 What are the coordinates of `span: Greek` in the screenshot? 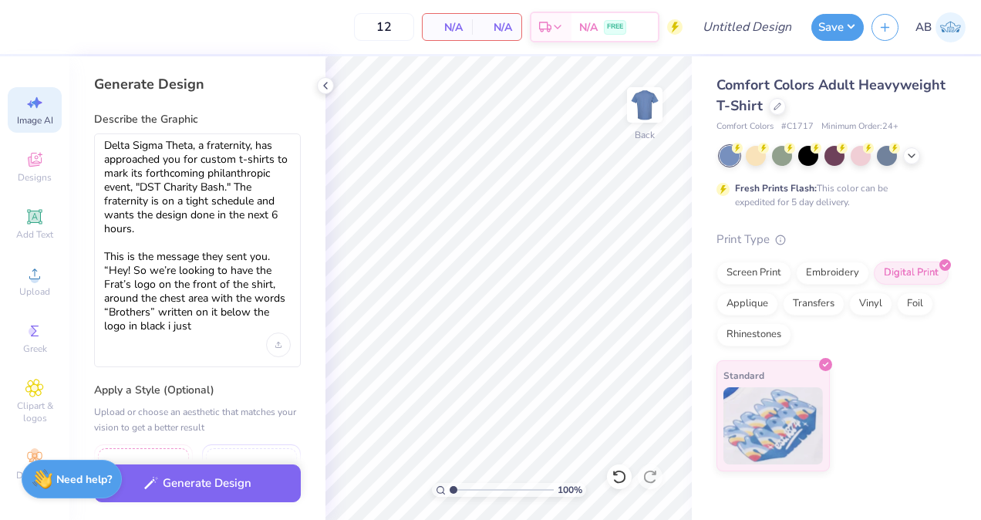 It's located at (35, 349).